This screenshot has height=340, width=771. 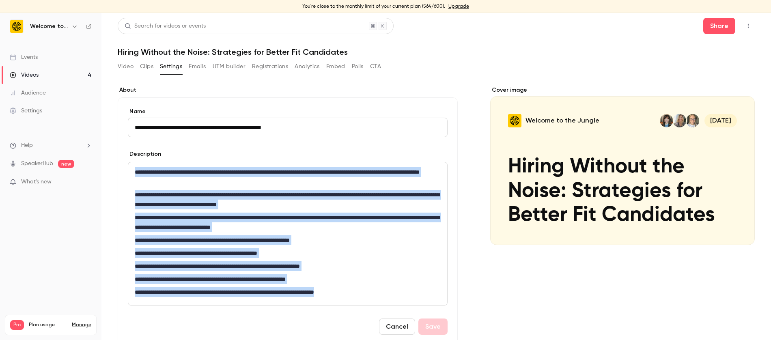 I want to click on span: Help, so click(x=27, y=145).